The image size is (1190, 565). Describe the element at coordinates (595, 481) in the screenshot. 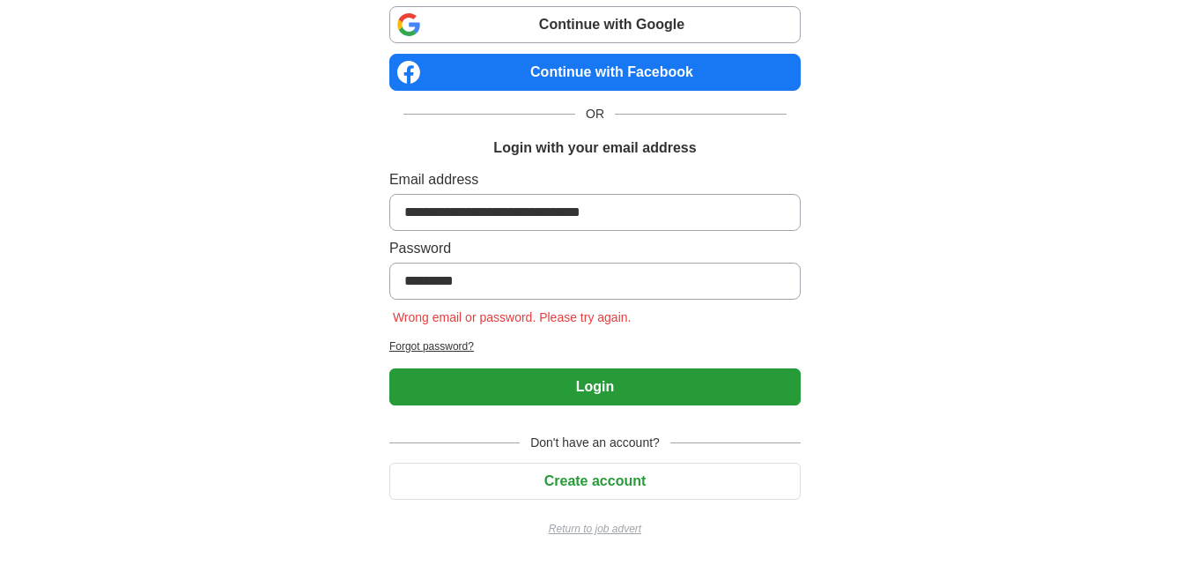

I see `button: Create account` at that location.